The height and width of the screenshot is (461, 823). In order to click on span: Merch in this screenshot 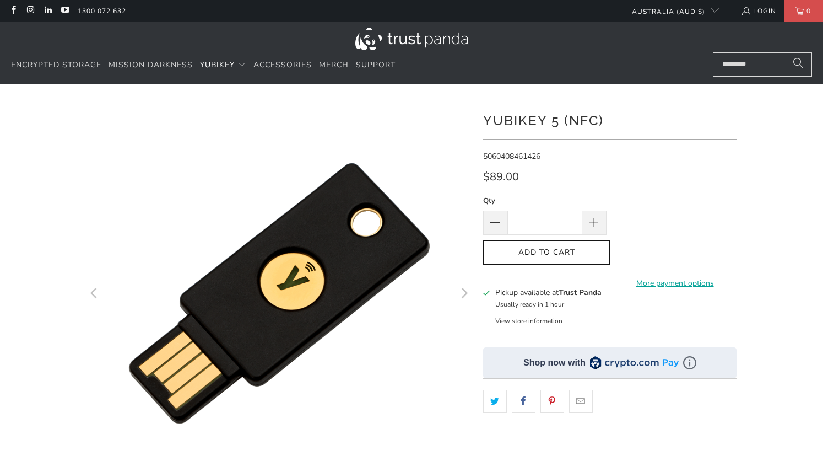, I will do `click(334, 64)`.